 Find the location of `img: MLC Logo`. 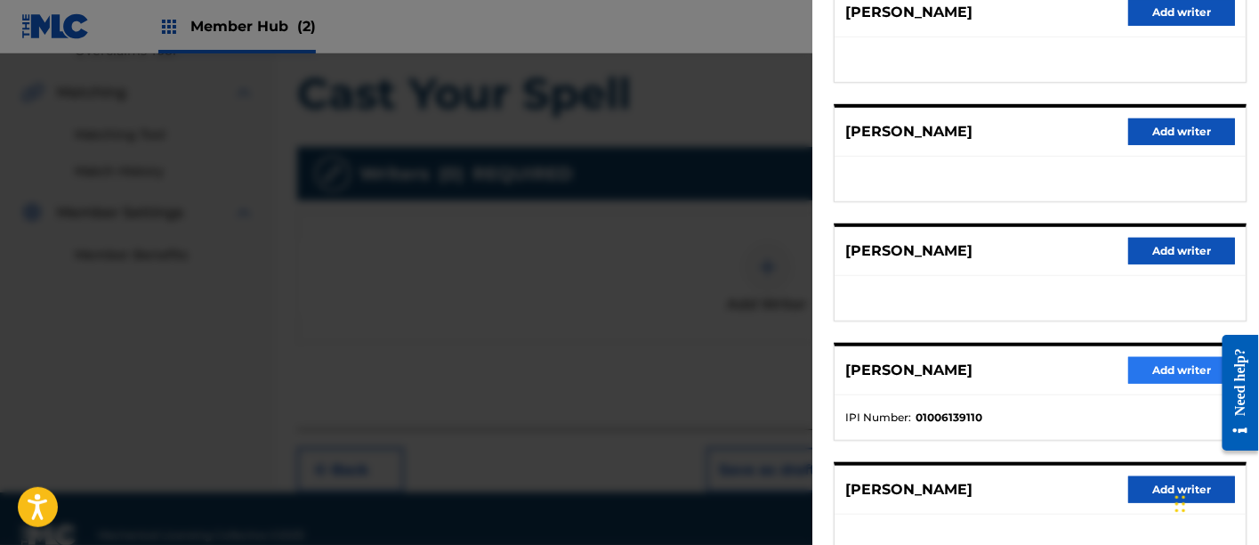

img: MLC Logo is located at coordinates (55, 26).